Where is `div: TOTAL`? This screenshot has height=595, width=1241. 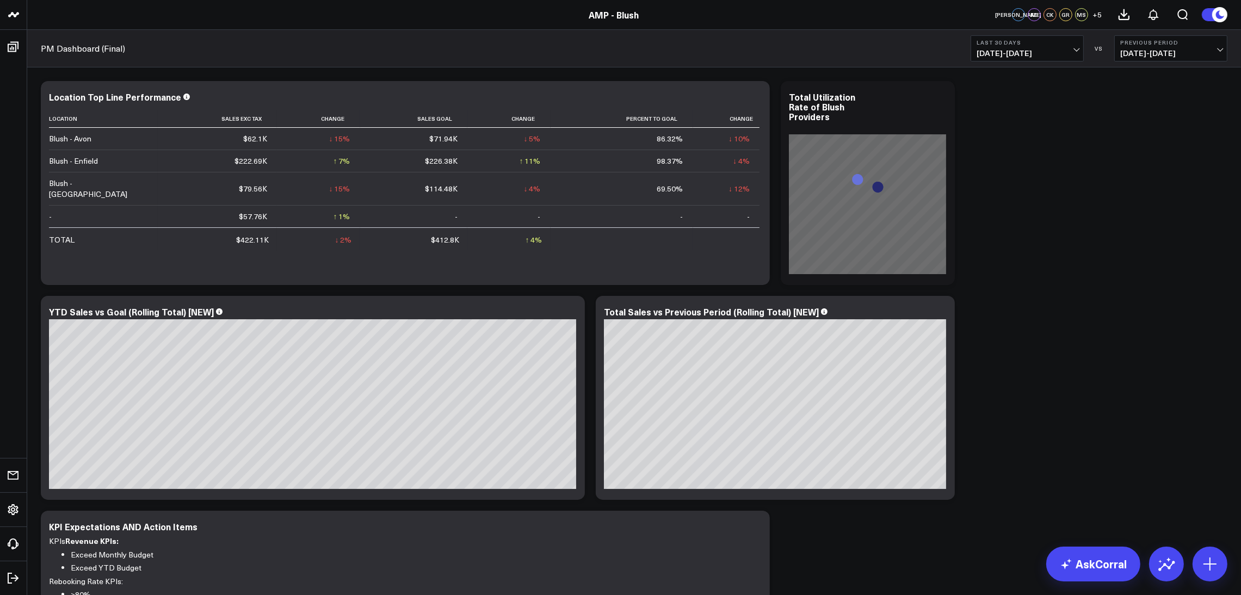
div: TOTAL is located at coordinates (61, 240).